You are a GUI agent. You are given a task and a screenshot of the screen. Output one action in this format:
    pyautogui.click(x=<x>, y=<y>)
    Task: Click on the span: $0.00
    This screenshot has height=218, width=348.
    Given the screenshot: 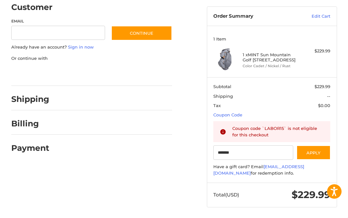 What is the action you would take?
    pyautogui.click(x=324, y=106)
    